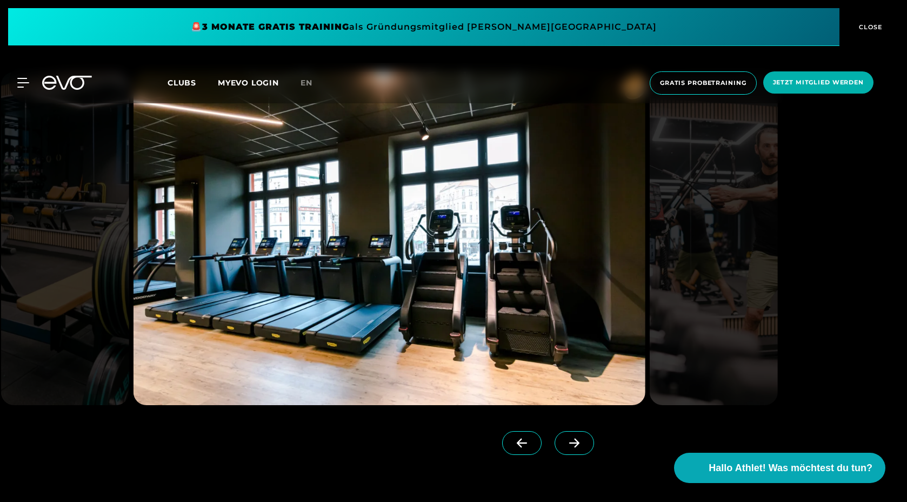  I want to click on a: Clubs, so click(192, 82).